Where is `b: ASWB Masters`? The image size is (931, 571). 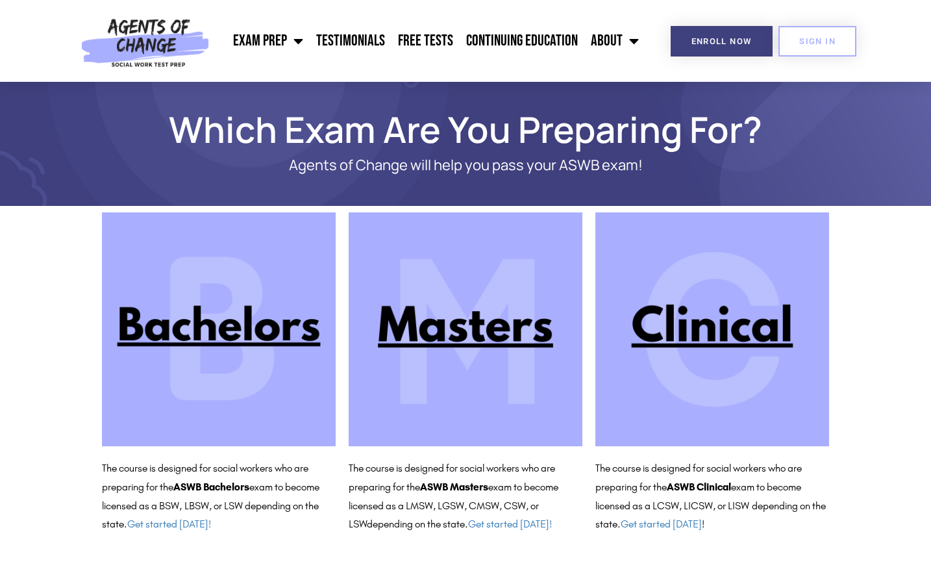
b: ASWB Masters is located at coordinates (454, 486).